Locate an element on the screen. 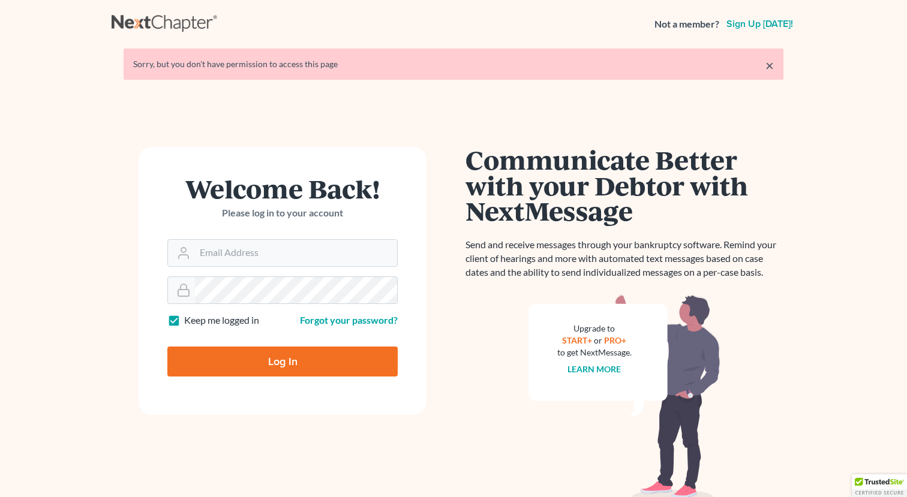  span: or is located at coordinates (599, 340).